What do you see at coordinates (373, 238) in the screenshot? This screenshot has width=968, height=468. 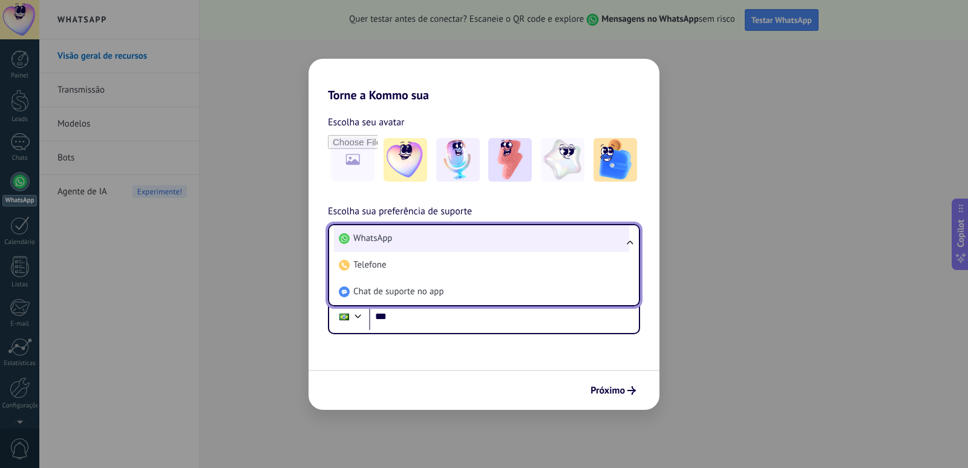 I see `span: WhatsApp` at bounding box center [373, 238].